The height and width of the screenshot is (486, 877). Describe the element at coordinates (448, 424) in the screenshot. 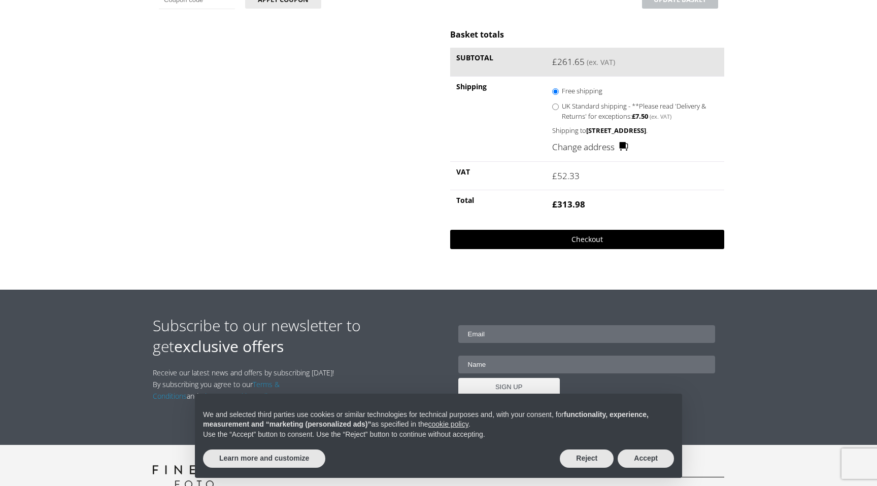

I see `a: cookie policy` at that location.